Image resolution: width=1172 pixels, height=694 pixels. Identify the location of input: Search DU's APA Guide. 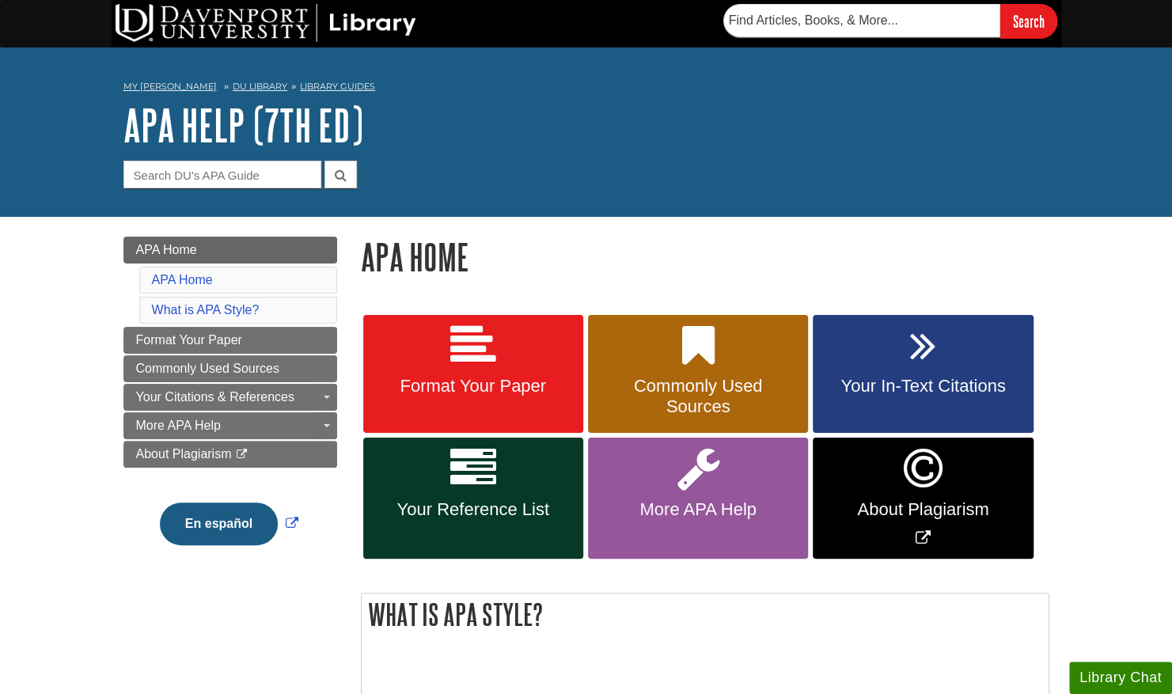
(222, 174).